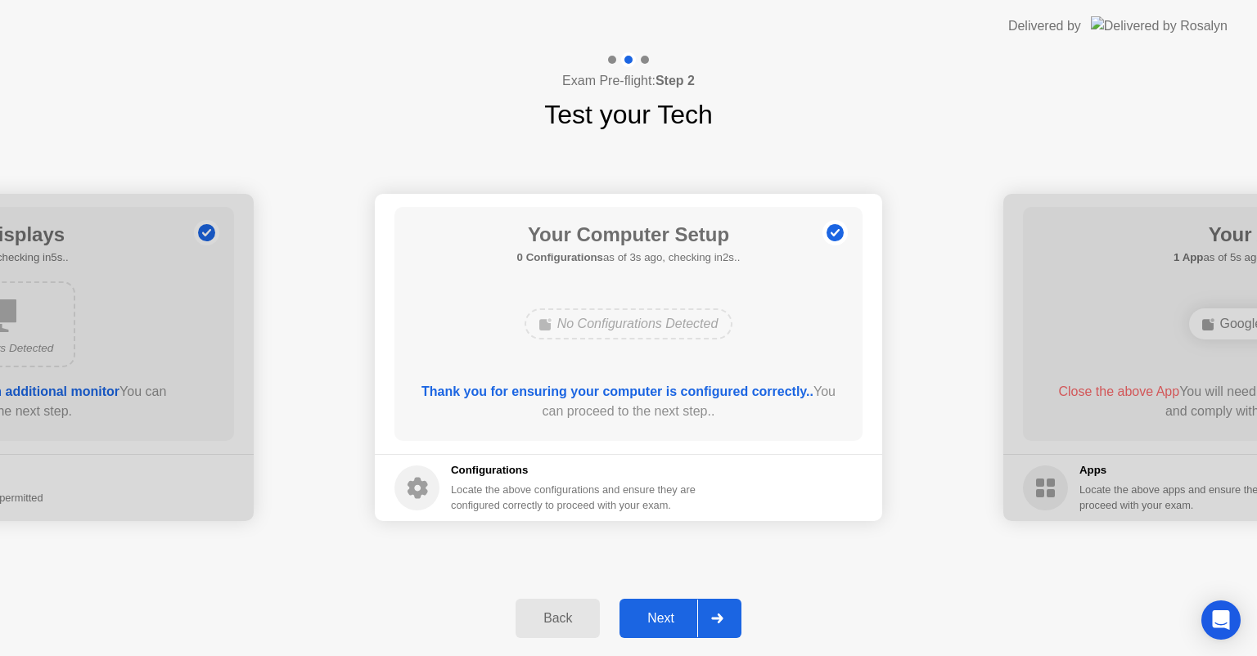 This screenshot has height=656, width=1257. I want to click on h5: as of 3s ago, checking in2s.., so click(629, 258).